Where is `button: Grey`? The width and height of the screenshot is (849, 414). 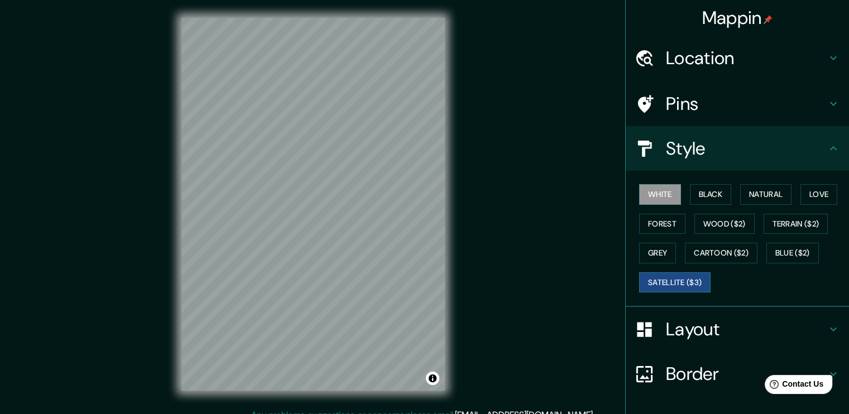 button: Grey is located at coordinates (657, 253).